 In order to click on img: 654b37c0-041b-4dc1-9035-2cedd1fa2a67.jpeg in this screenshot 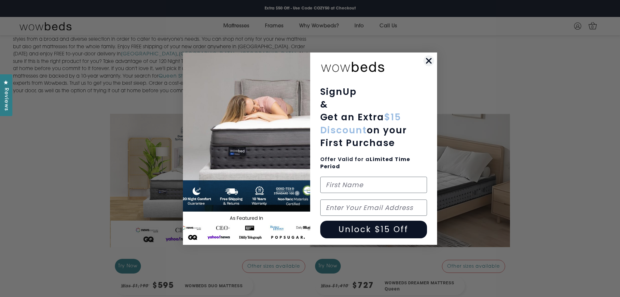, I will do `click(247, 149)`.